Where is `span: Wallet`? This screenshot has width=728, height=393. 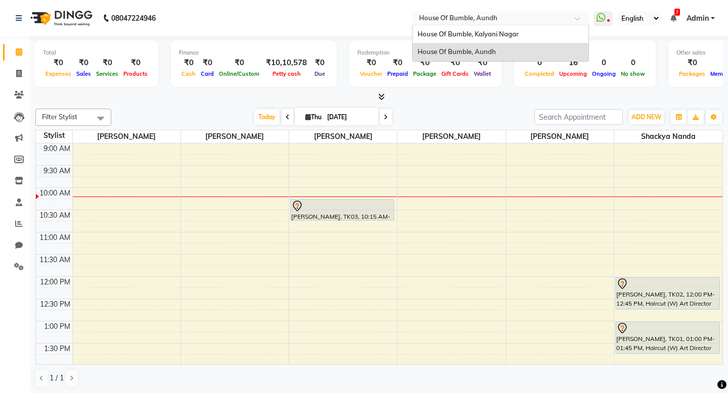 span: Wallet is located at coordinates (482, 74).